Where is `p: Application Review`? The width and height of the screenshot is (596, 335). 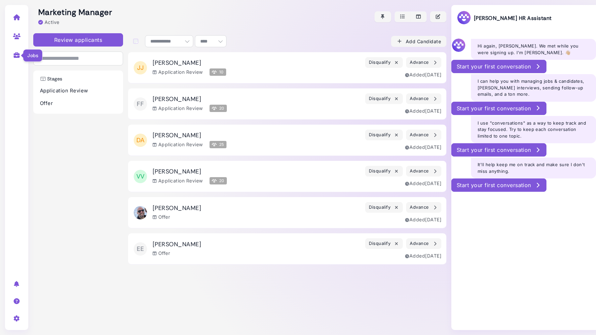 p: Application Review is located at coordinates (78, 91).